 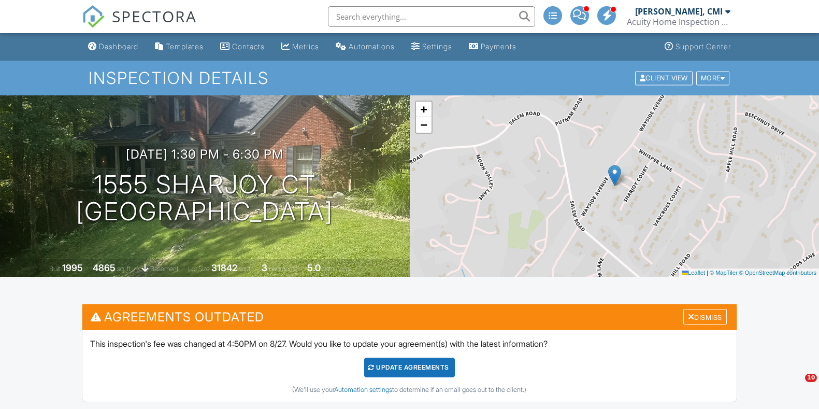 What do you see at coordinates (424, 125) in the screenshot?
I see `a: Zoom out` at bounding box center [424, 125].